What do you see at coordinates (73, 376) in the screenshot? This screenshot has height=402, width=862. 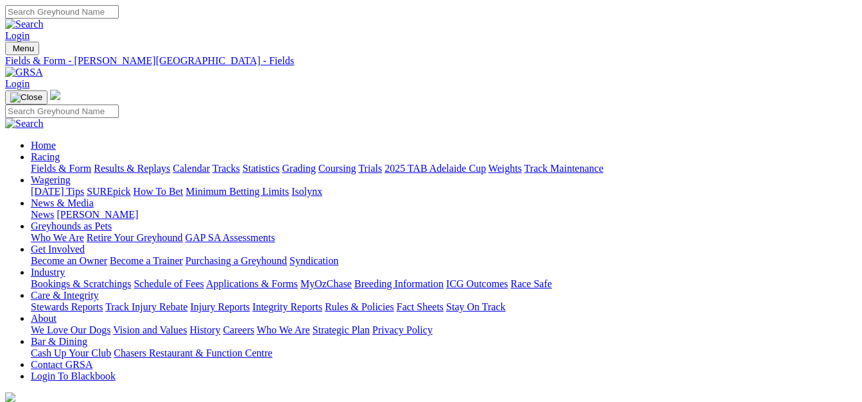 I see `a: Login To Blackbook` at bounding box center [73, 376].